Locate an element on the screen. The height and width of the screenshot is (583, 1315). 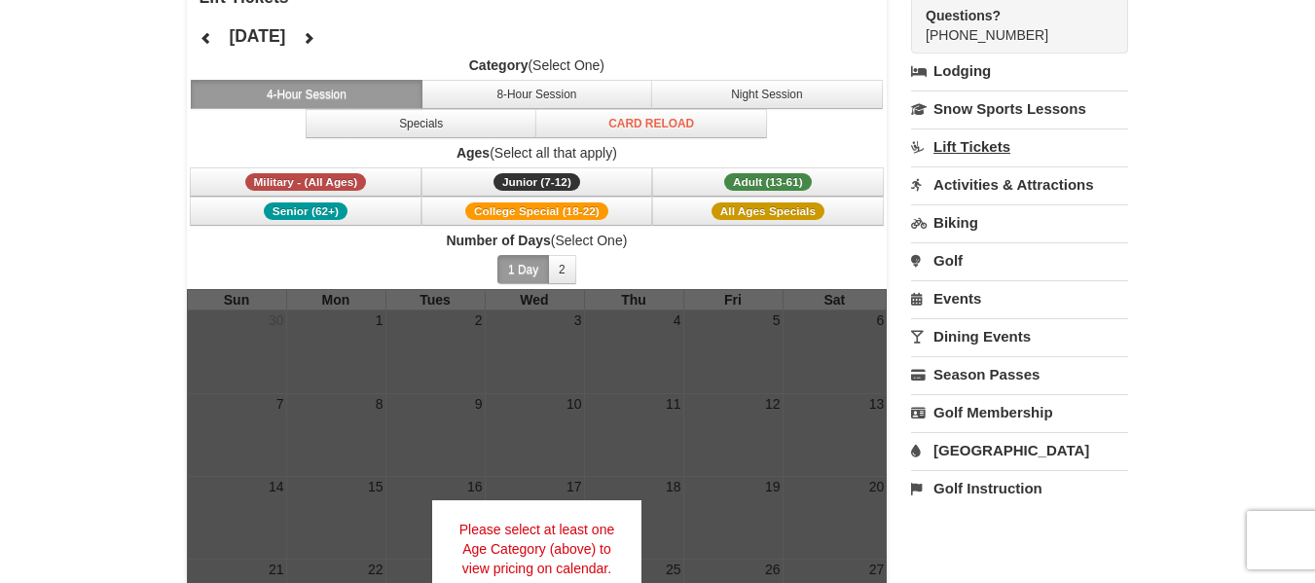
span: College Special (18-22) is located at coordinates (536, 211).